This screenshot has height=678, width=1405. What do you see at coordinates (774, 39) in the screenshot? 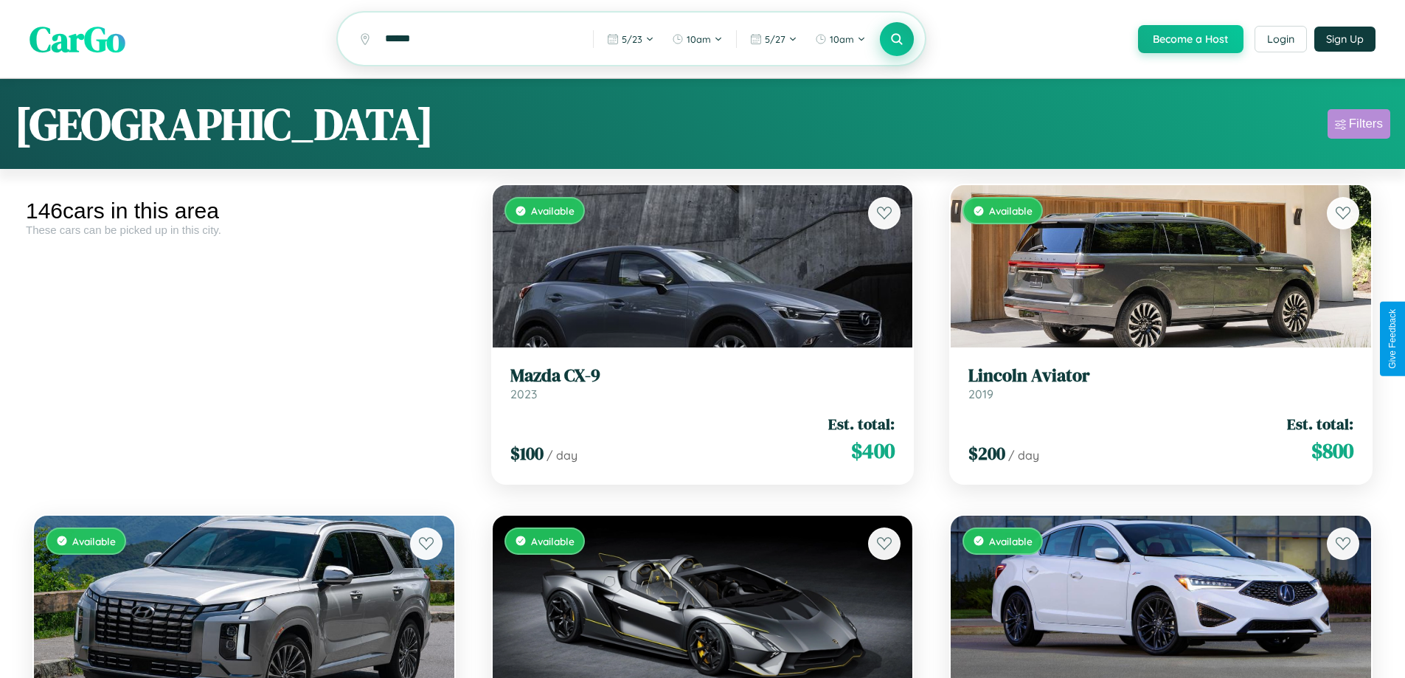
I see `button: 5/27` at bounding box center [774, 39].